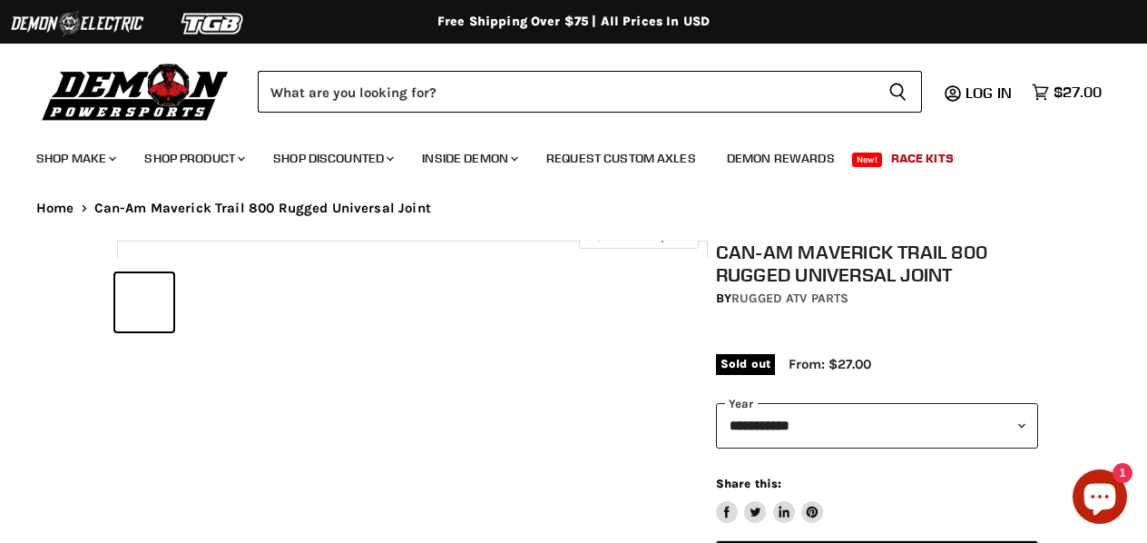 The image size is (1147, 543). Describe the element at coordinates (829, 364) in the screenshot. I see `span: From: $27.00` at that location.